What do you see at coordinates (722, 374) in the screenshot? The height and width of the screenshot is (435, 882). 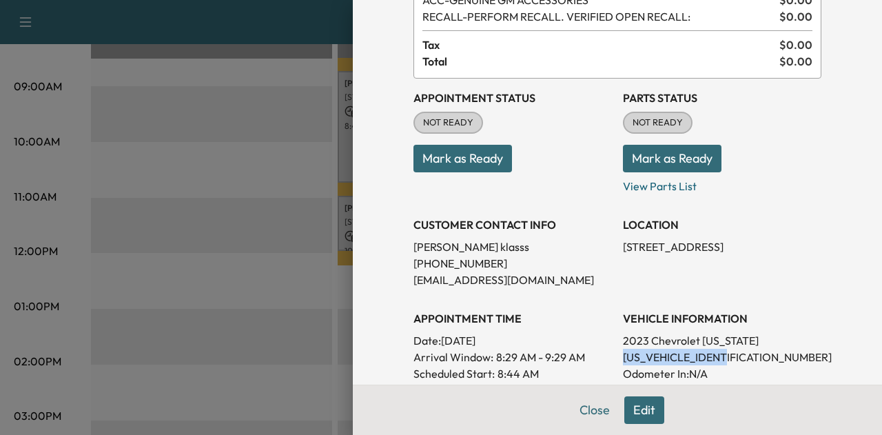 I see `p: Odometer In: N/A` at bounding box center [722, 374].